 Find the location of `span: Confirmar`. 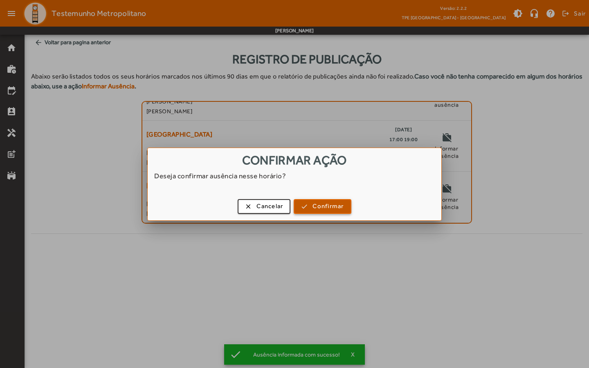

span: Confirmar is located at coordinates (328, 206).